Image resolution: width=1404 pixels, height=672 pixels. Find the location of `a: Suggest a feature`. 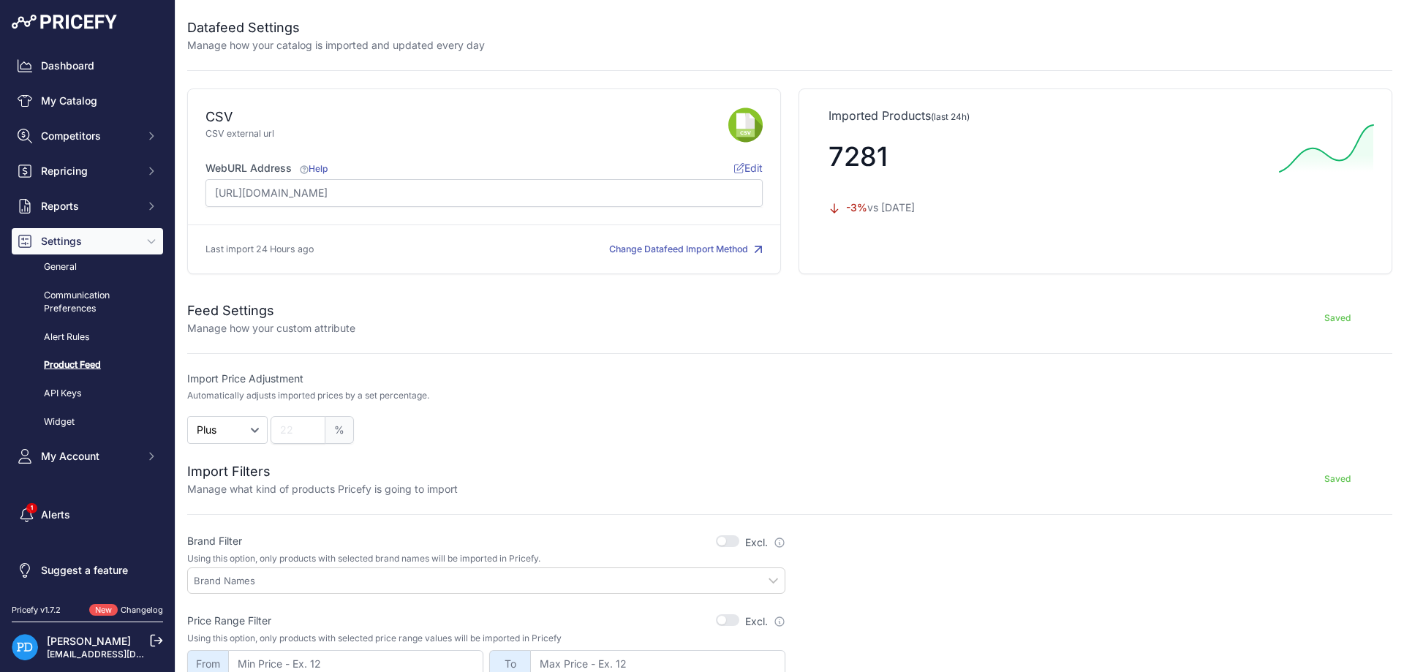

a: Suggest a feature is located at coordinates (87, 570).